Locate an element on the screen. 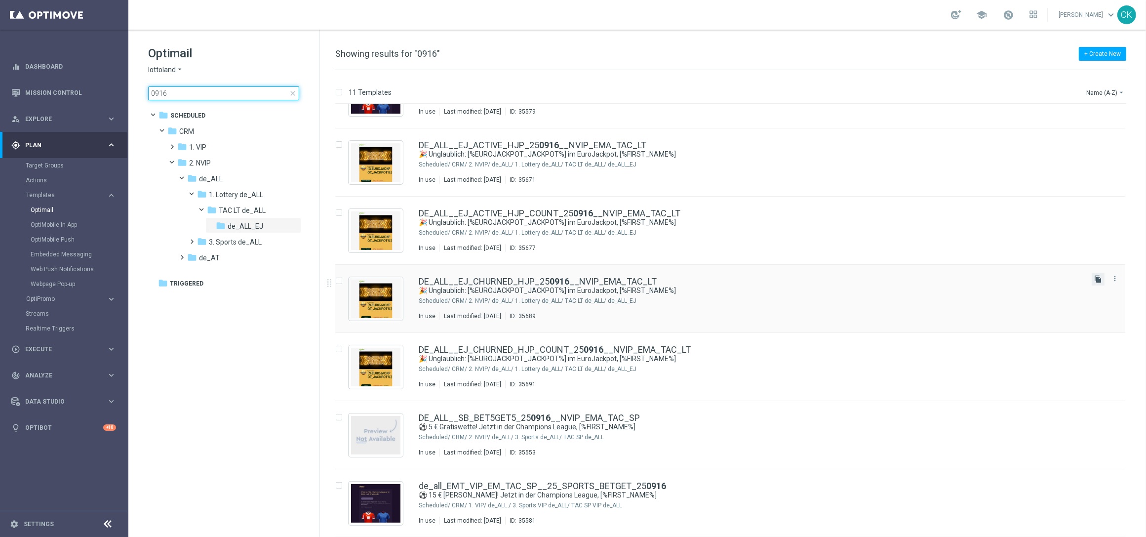 Image resolution: width=1146 pixels, height=537 pixels. div: ⚽ 15 € Gratiswette! Jetzt in der Champions League, [%FIRST_NAME%] is located at coordinates (751, 495).